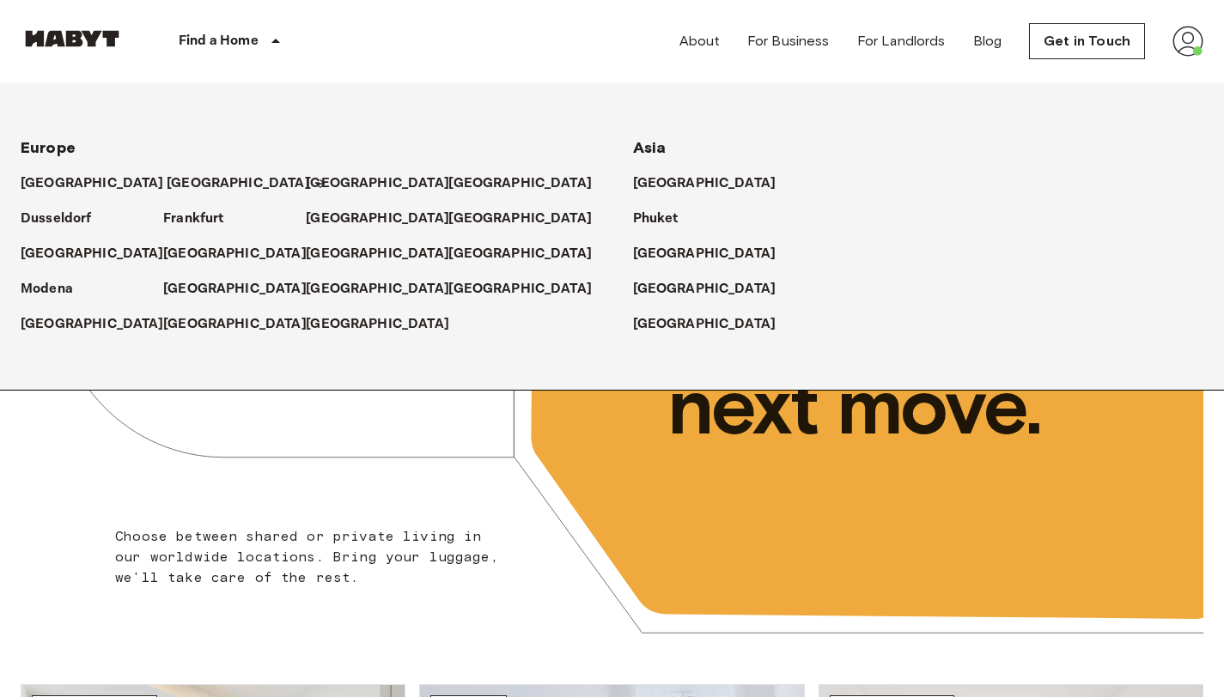 This screenshot has height=697, width=1224. Describe the element at coordinates (56, 219) in the screenshot. I see `p: Dusseldorf` at that location.